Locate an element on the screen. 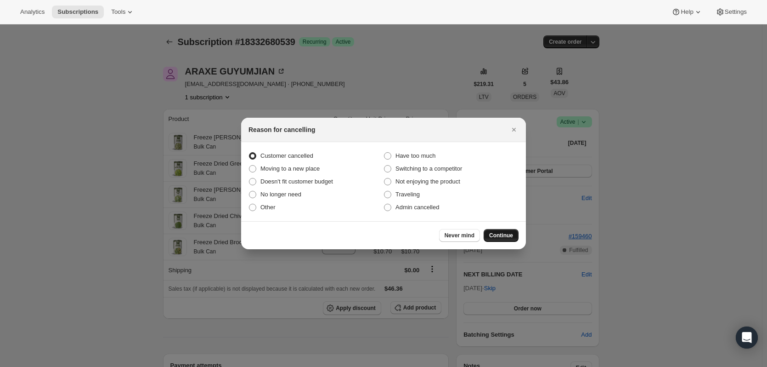 The height and width of the screenshot is (367, 767). span: Tools is located at coordinates (118, 12).